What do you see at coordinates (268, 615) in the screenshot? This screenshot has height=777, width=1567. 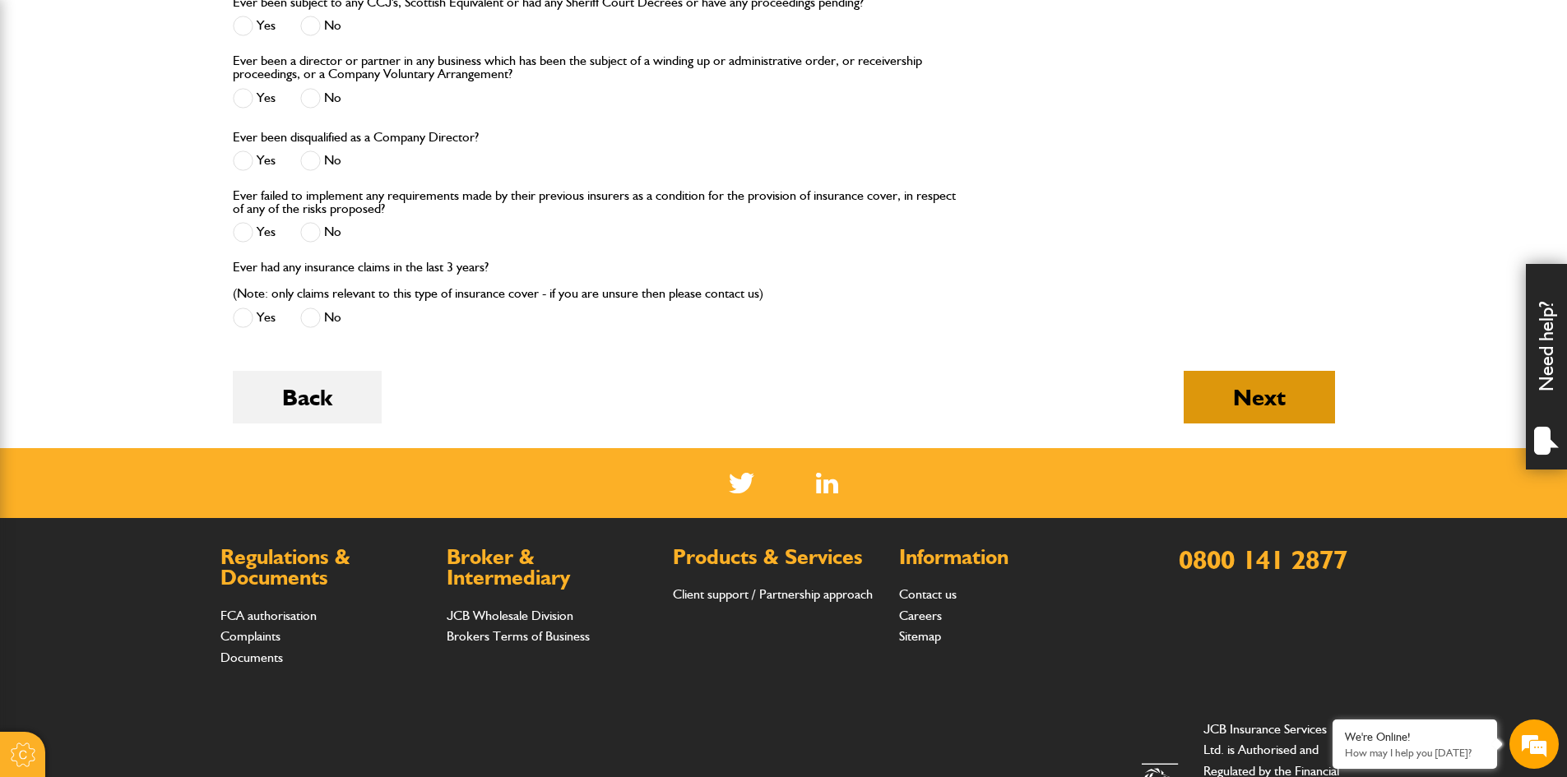 I see `a: FCA authorisation` at bounding box center [268, 615].